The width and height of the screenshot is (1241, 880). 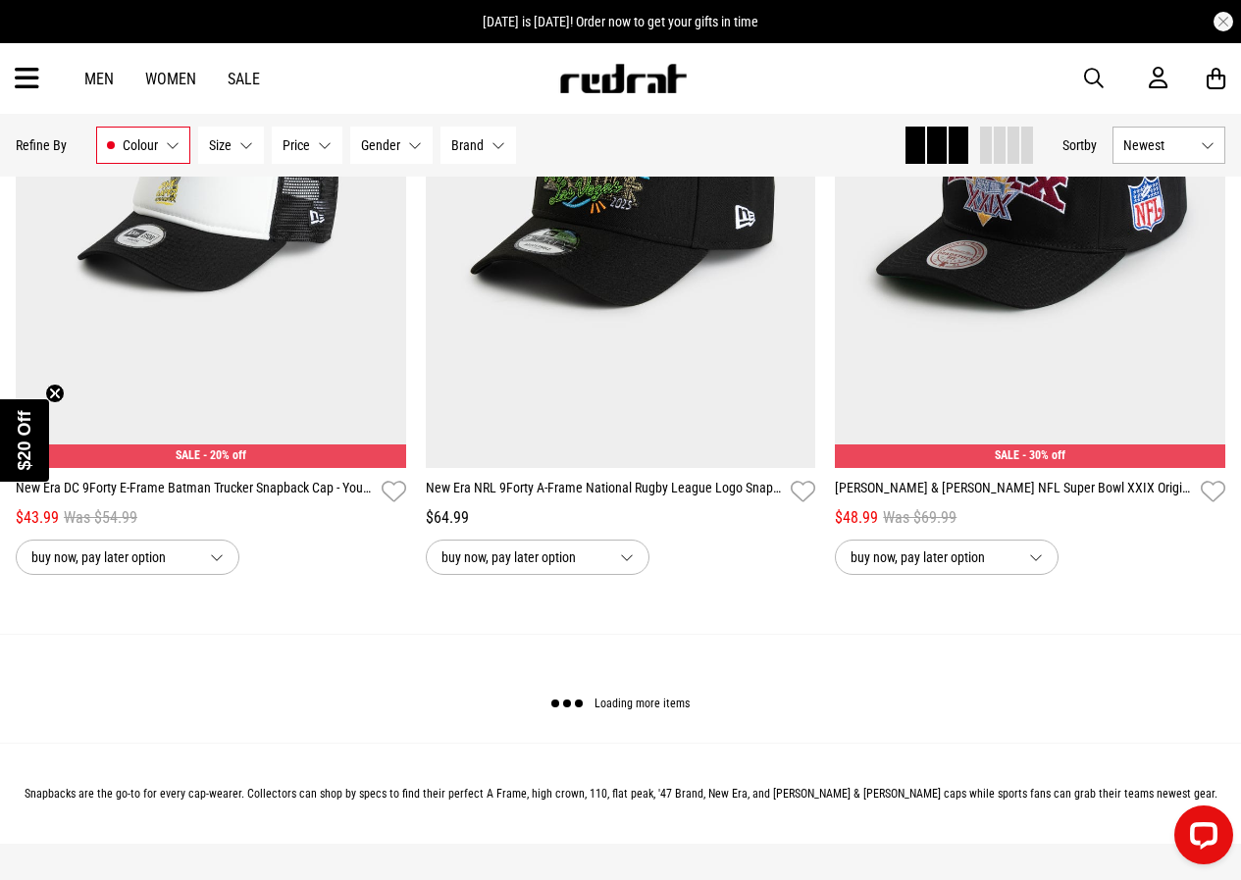 What do you see at coordinates (307, 145) in the screenshot?
I see `button: Price` at bounding box center [307, 145].